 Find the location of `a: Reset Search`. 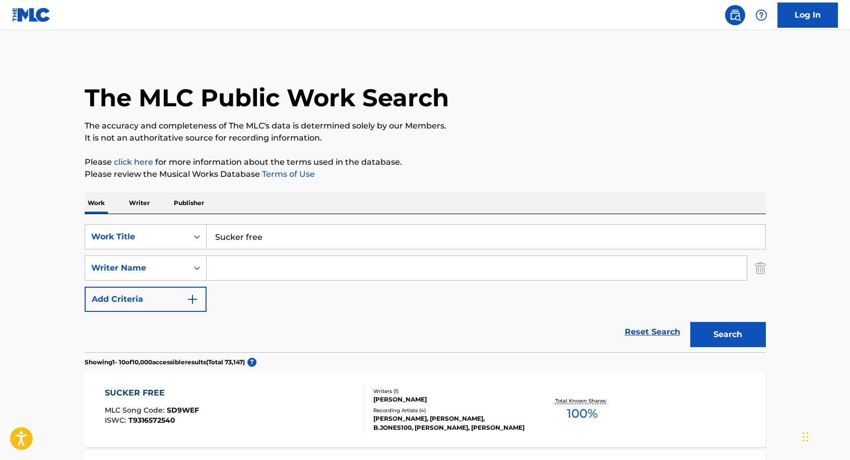

a: Reset Search is located at coordinates (653, 332).